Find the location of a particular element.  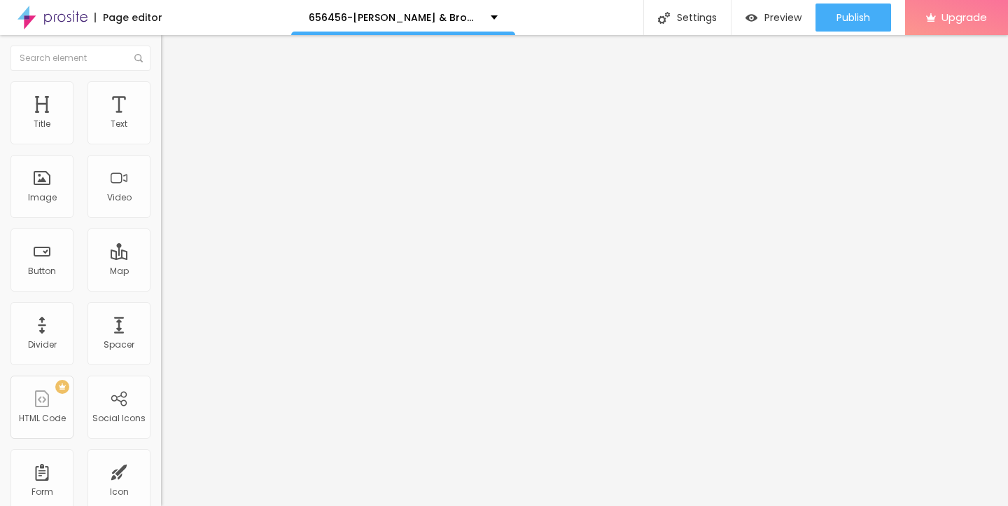

div: Icon is located at coordinates (119, 492).